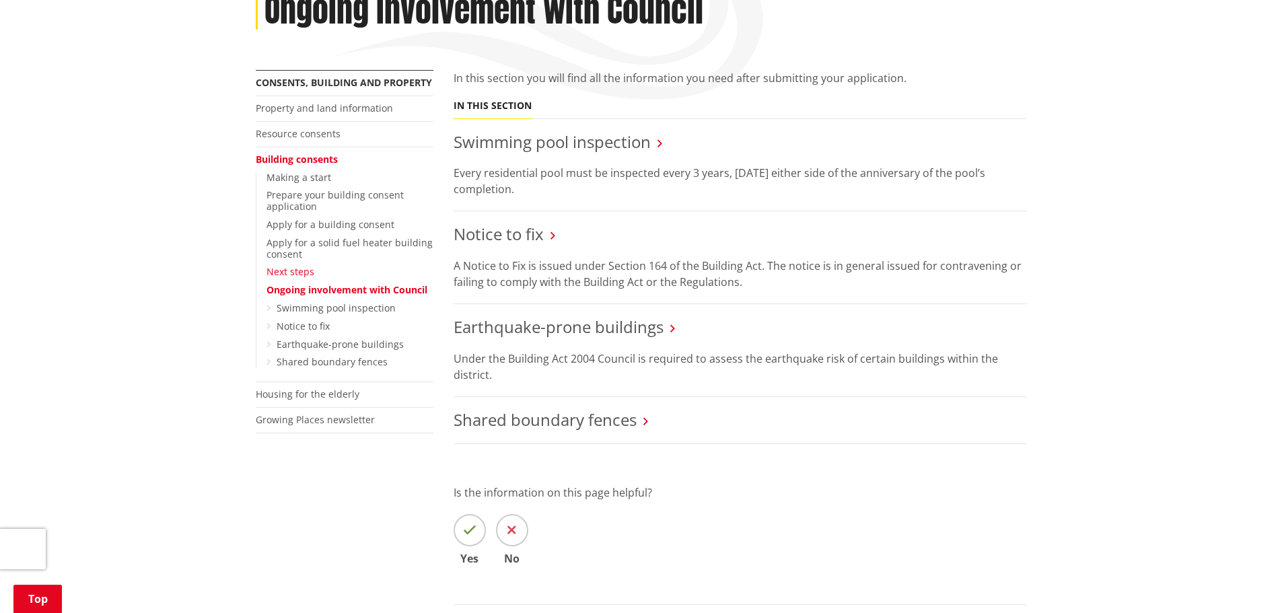 The width and height of the screenshot is (1282, 613). What do you see at coordinates (299, 177) in the screenshot?
I see `a: Making a start` at bounding box center [299, 177].